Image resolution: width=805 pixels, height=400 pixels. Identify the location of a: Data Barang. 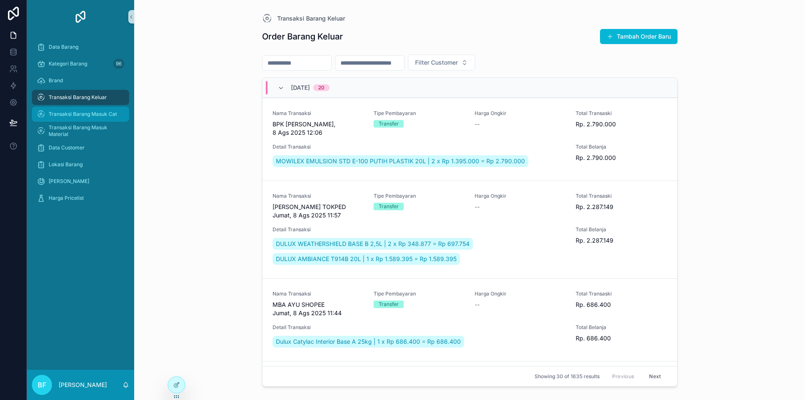
(81, 47).